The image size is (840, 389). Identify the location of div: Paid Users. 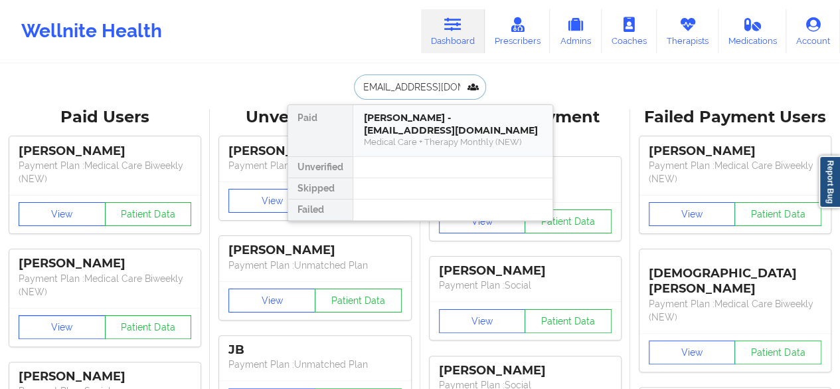
(105, 117).